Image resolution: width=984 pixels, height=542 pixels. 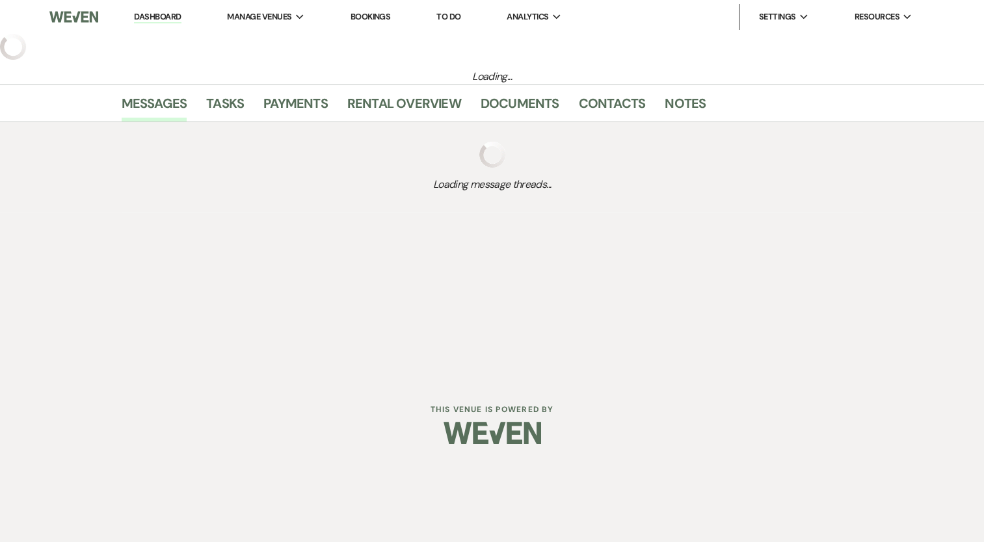 What do you see at coordinates (685, 107) in the screenshot?
I see `a: Notes` at bounding box center [685, 107].